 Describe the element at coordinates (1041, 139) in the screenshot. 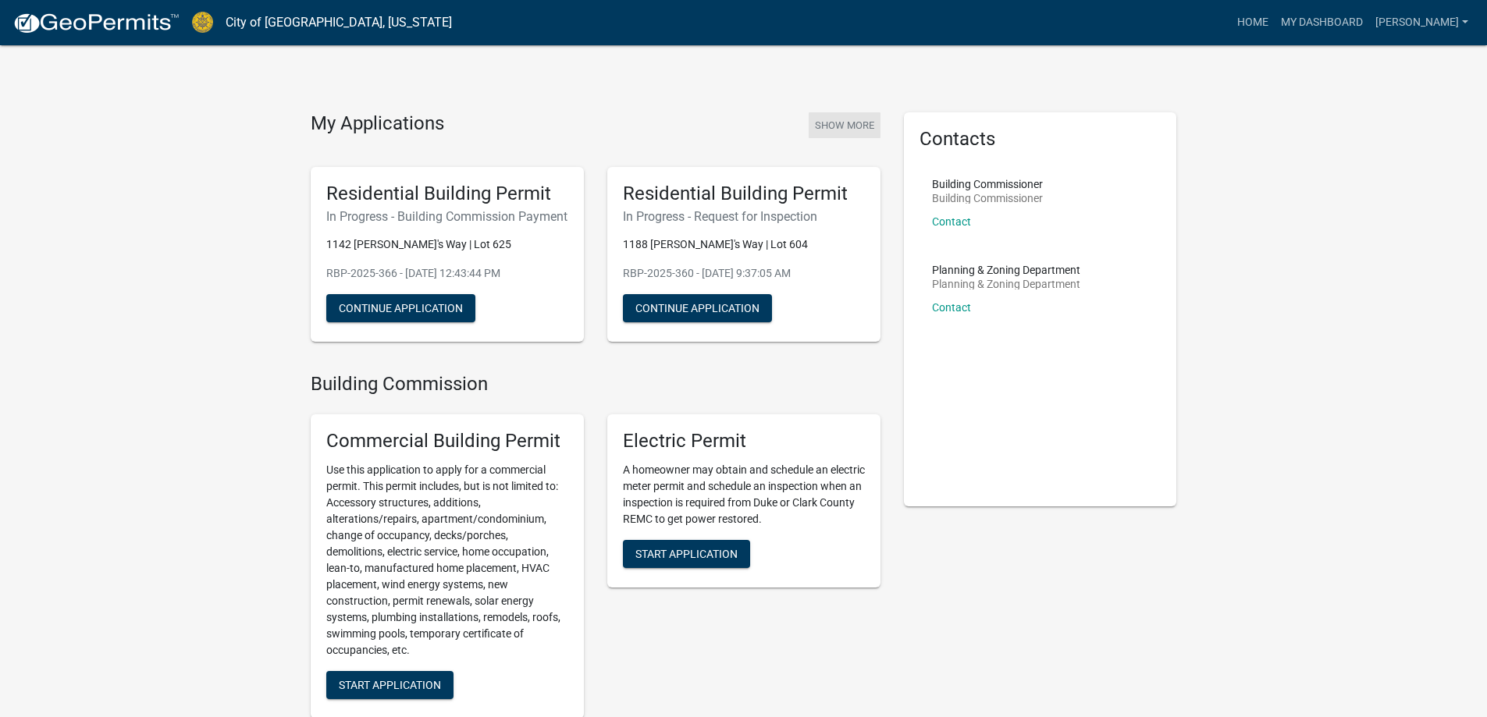

I see `h5: Contacts` at that location.